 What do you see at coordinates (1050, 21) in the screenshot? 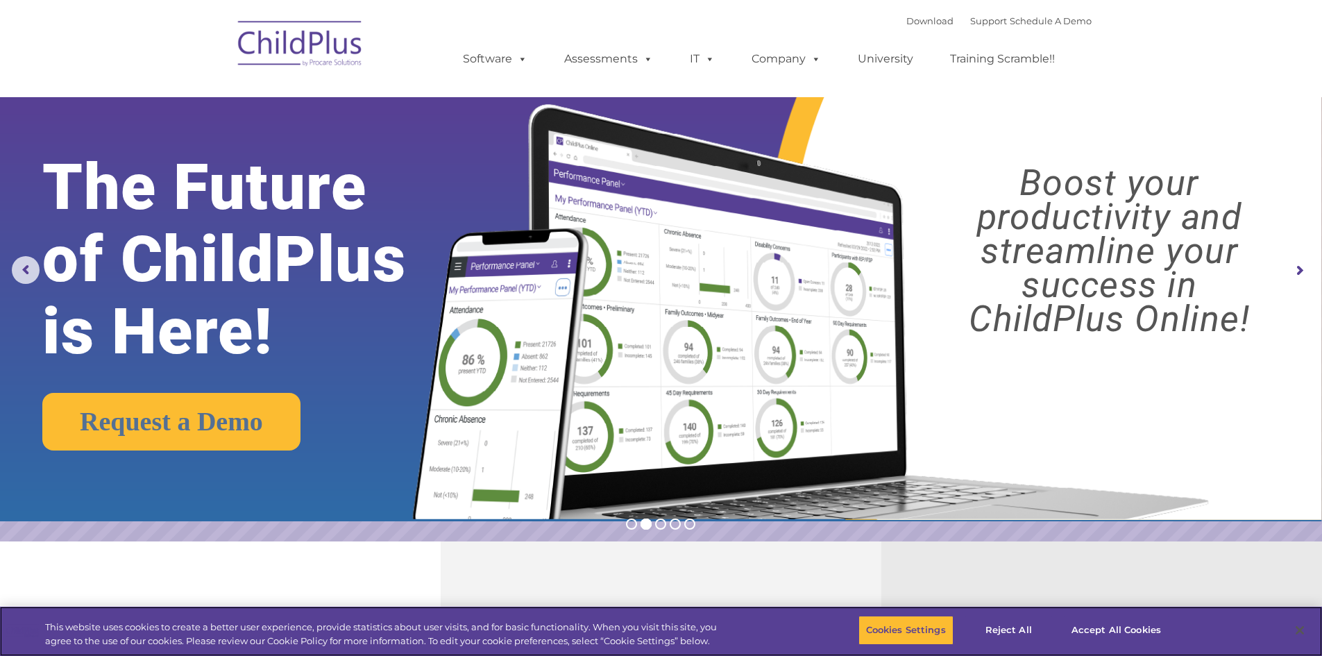
I see `a: Schedule A Demo` at bounding box center [1050, 21].